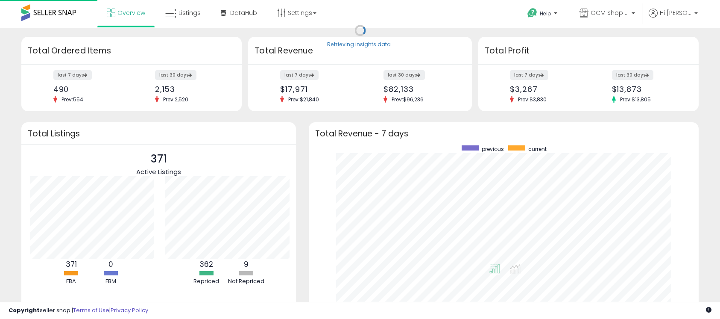  Describe the element at coordinates (360, 45) in the screenshot. I see `div: Retrieving insights data..` at that location.